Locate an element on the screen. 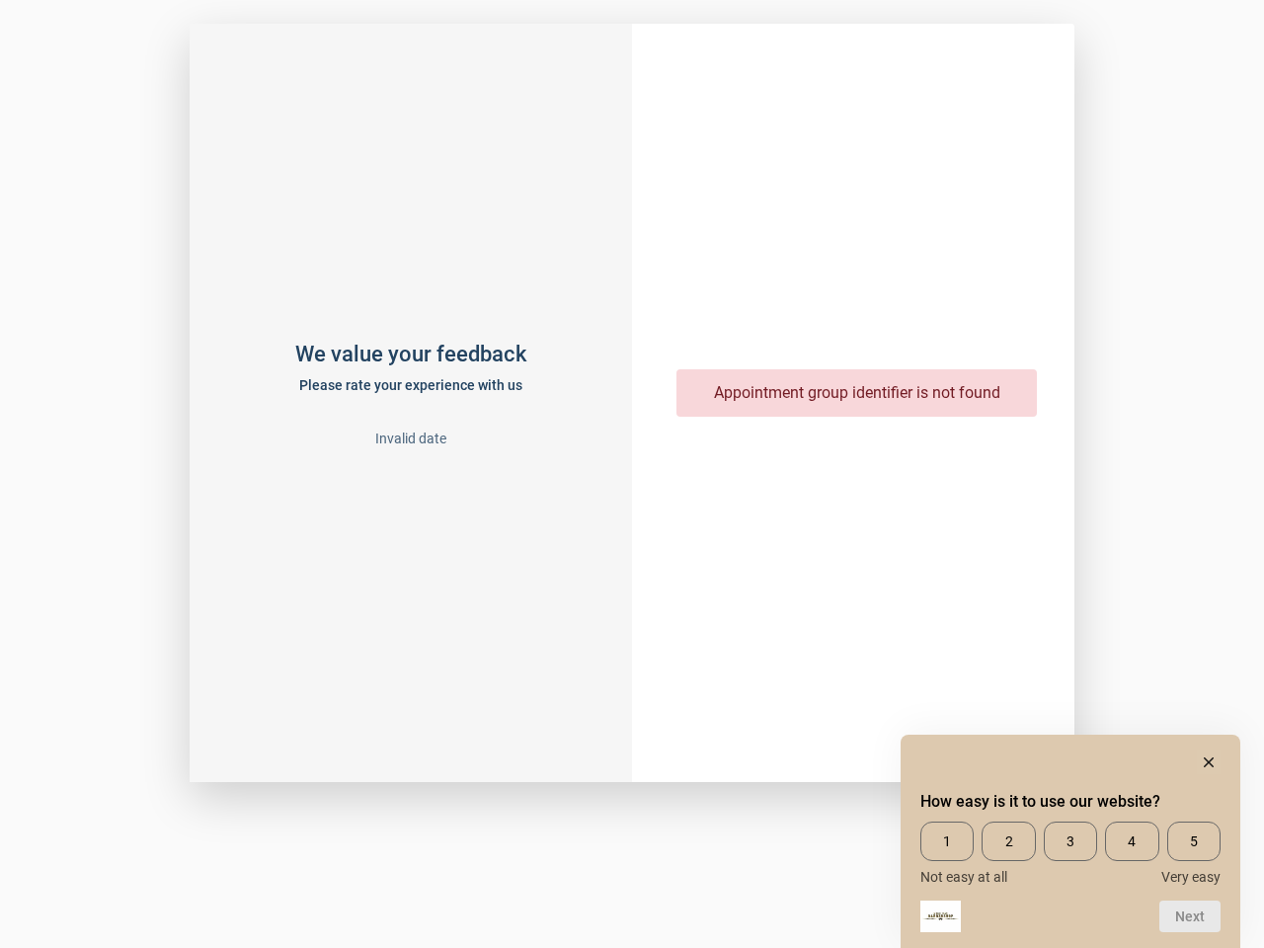  div: Please rate your experience with us is located at coordinates (411, 385).